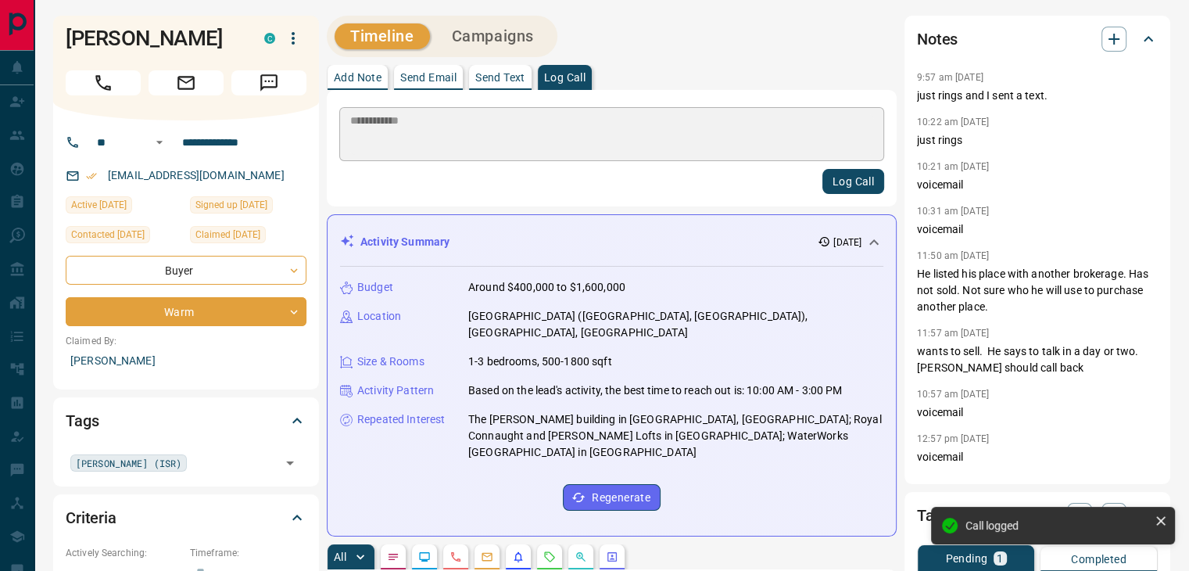 This screenshot has width=1189, height=571. What do you see at coordinates (401, 419) in the screenshot?
I see `p: Repeated Interest` at bounding box center [401, 419].